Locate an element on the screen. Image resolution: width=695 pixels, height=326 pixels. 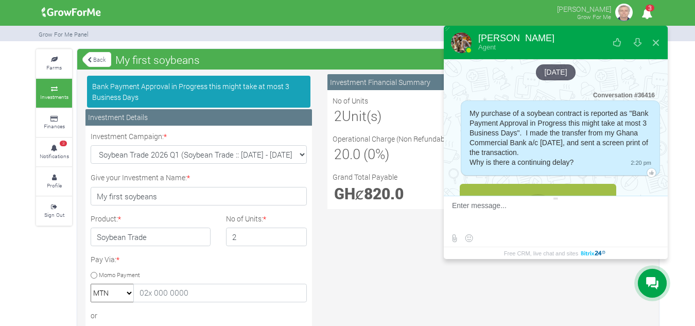
small: Investments is located at coordinates (54, 97).